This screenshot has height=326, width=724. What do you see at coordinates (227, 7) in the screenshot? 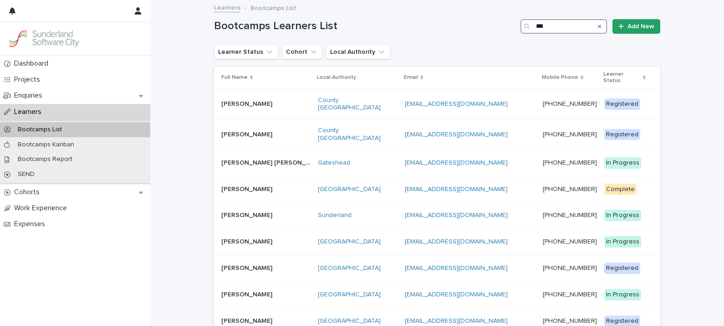
I see `a: Learners` at bounding box center [227, 7].